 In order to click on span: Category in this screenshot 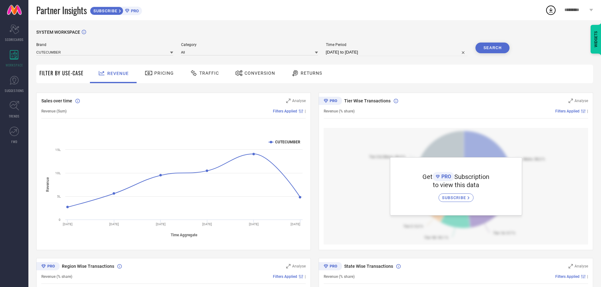, I will do `click(249, 45)`.